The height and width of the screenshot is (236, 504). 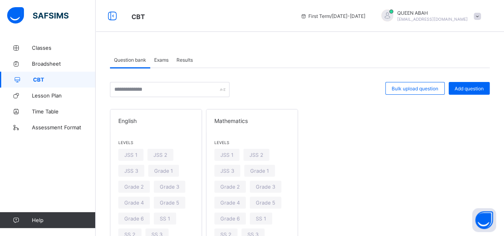 What do you see at coordinates (130, 60) in the screenshot?
I see `span: Question bank` at bounding box center [130, 60].